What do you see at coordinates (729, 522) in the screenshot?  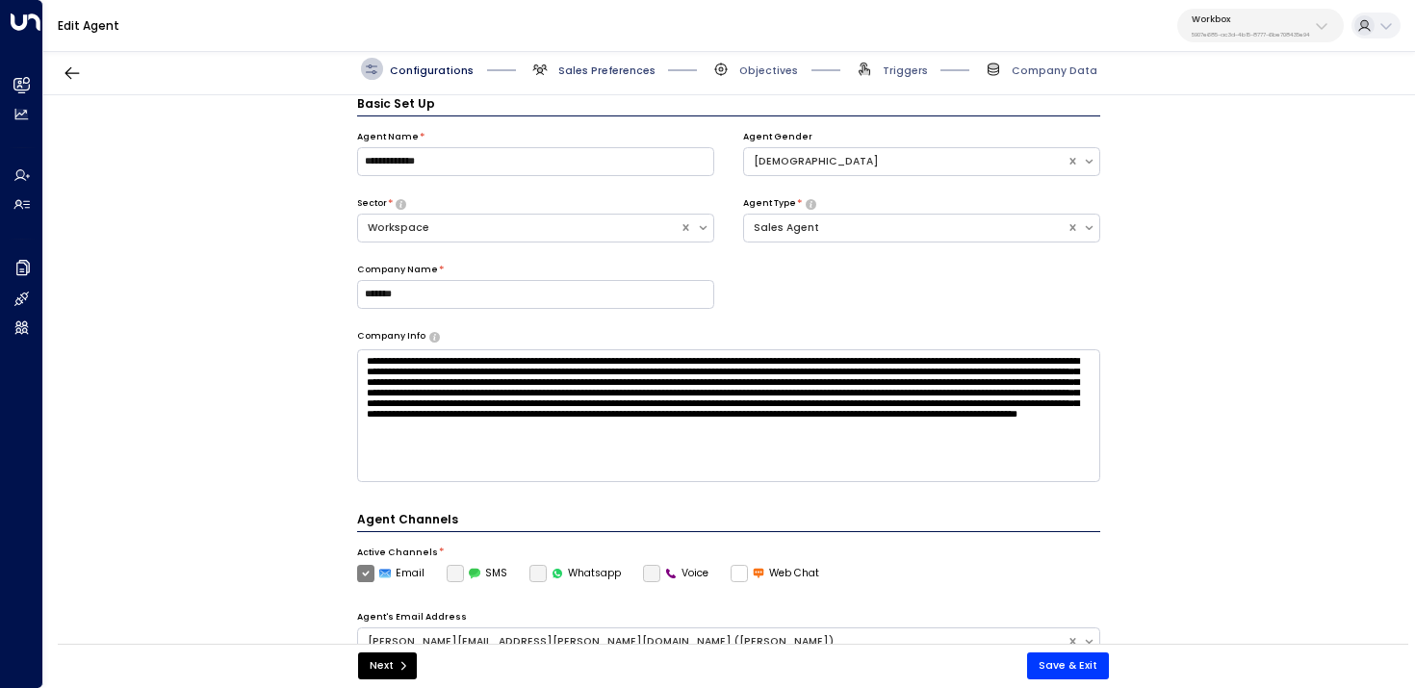 I see `h4: Agent Channels` at bounding box center [729, 522].